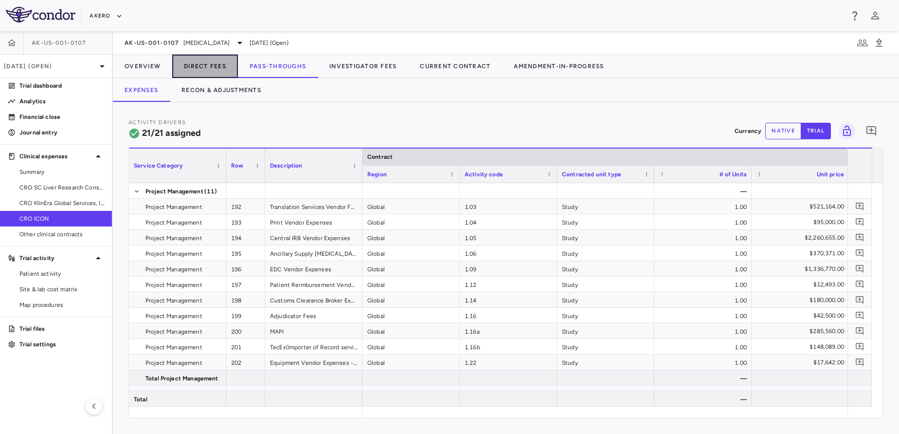 This screenshot has width=899, height=434. Describe the element at coordinates (246, 330) in the screenshot. I see `div: 200` at that location.